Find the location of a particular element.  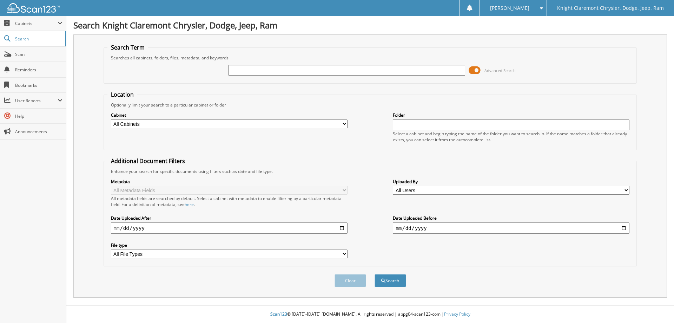

div: All metadata fields are searched by default. Select a cabinet with metadata to enable filtering b... is located at coordinates (229, 201).